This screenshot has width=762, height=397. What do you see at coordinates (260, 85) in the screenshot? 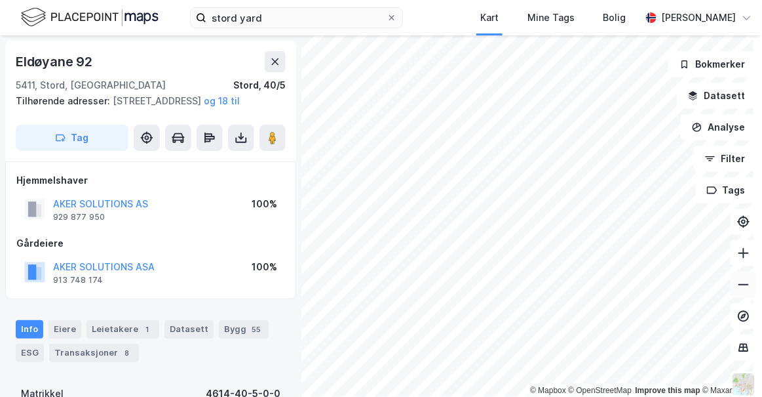
I see `div: Stord, 40/5` at bounding box center [260, 85].